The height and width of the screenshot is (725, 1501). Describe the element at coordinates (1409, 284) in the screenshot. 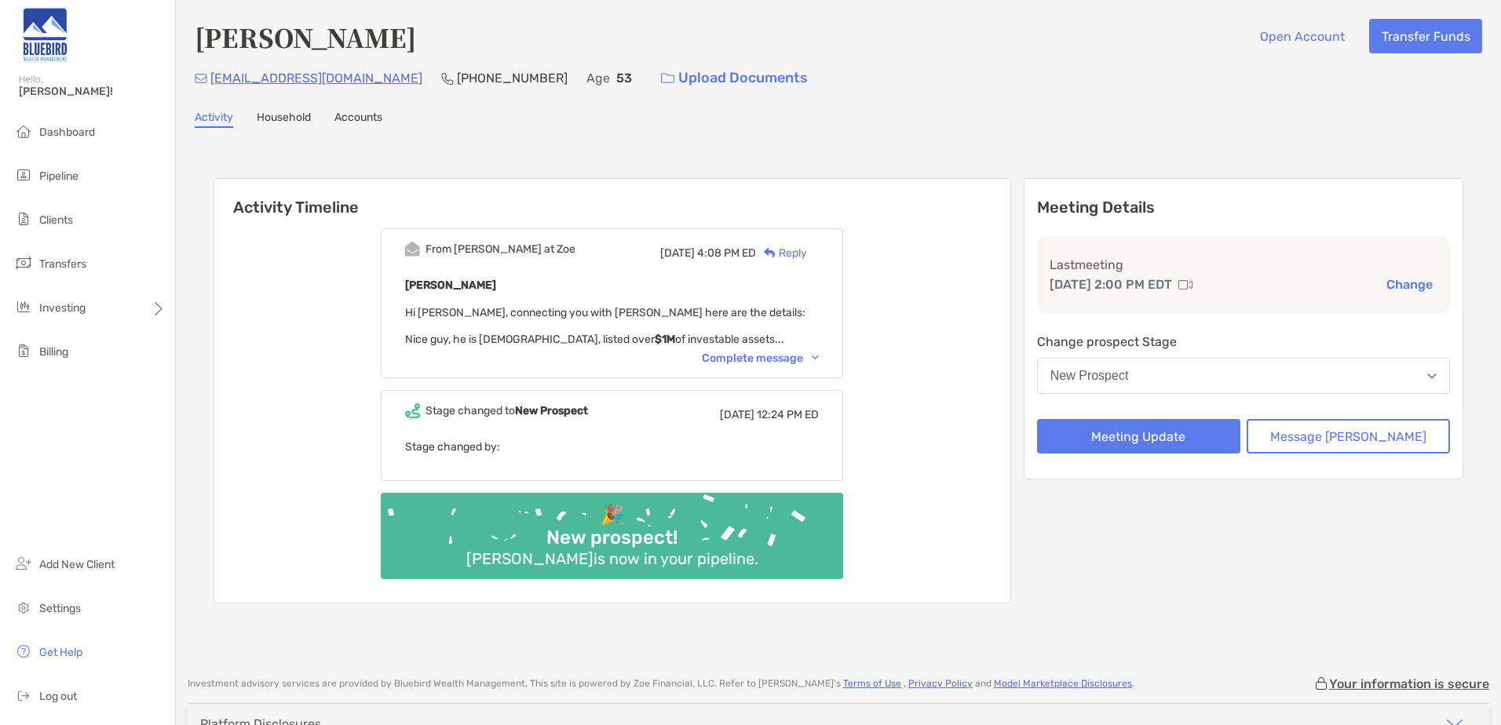

I see `button: Change` at that location.